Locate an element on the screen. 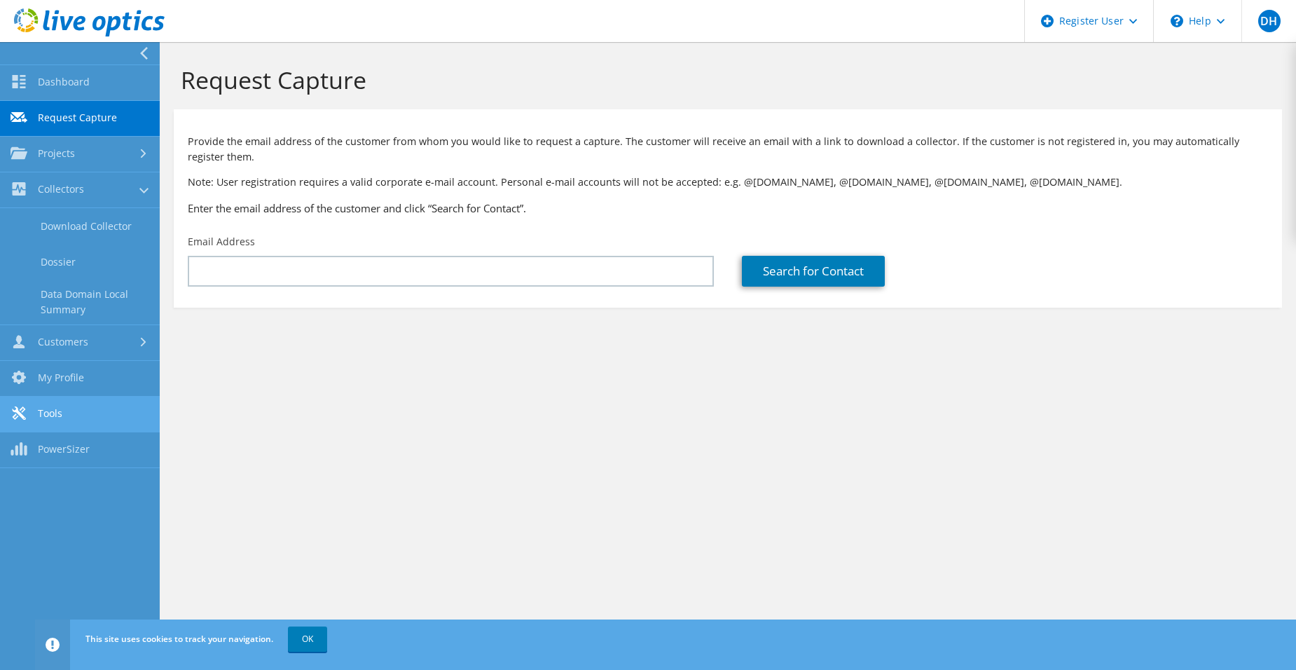 The height and width of the screenshot is (670, 1296). p: Note: User registration requires a valid corporate e-mail account. Personal e-mail accounts will ... is located at coordinates (728, 182).